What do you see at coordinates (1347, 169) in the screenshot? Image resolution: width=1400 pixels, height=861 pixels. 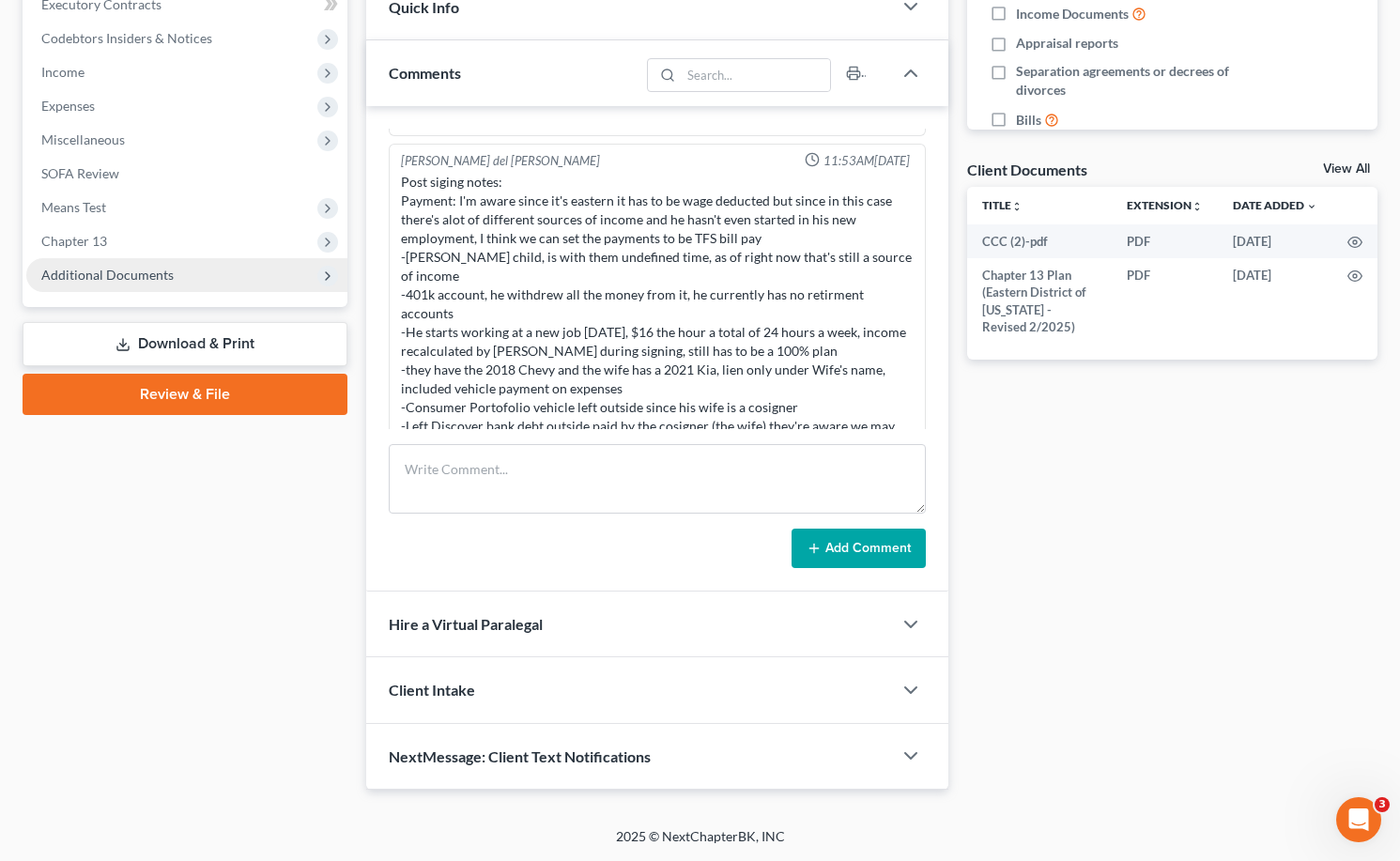 I see `a: View All` at bounding box center [1347, 169].